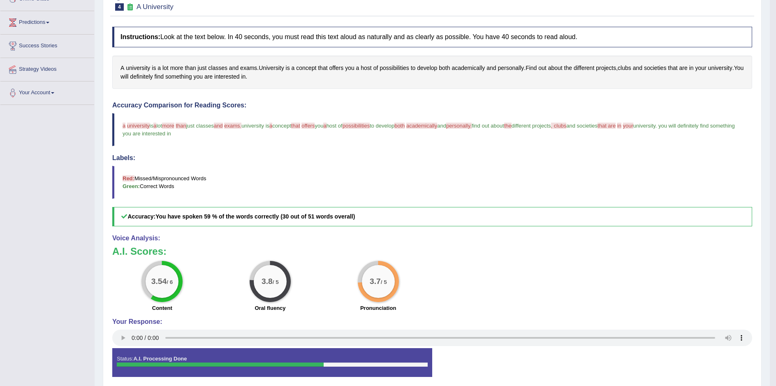  I want to click on span: and societies, so click(582, 125).